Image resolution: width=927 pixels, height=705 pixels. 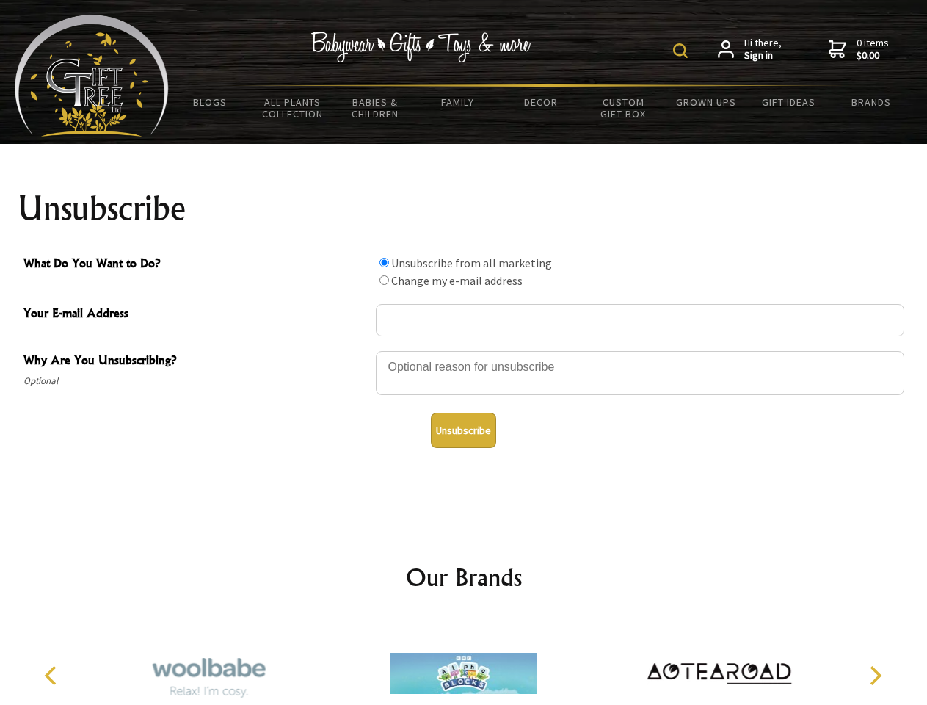 What do you see at coordinates (875, 676) in the screenshot?
I see `button: Next` at bounding box center [875, 676].